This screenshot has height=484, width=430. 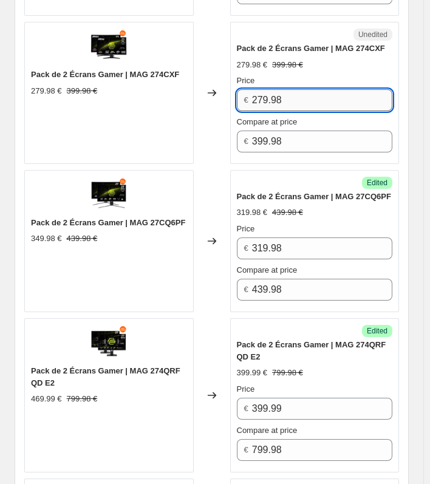 I want to click on div: 469.99 €, so click(x=46, y=399).